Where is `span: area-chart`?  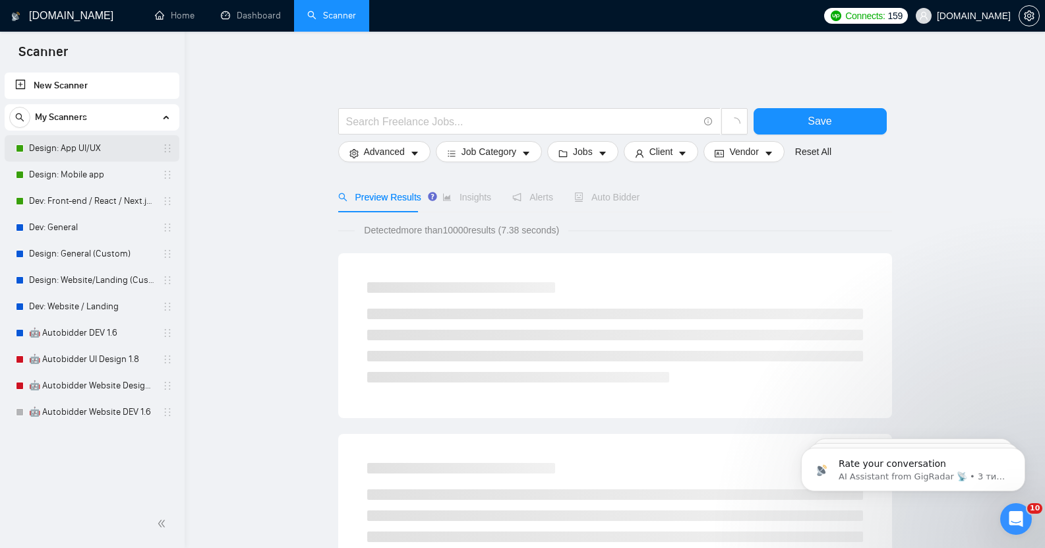 span: area-chart is located at coordinates (447, 197).